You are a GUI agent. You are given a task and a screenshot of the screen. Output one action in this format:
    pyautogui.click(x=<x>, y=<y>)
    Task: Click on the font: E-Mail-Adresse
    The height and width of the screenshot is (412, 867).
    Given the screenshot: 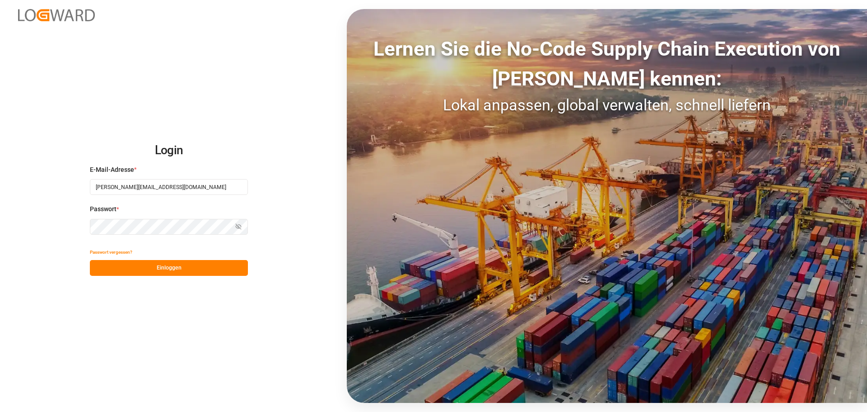 What is the action you would take?
    pyautogui.click(x=112, y=169)
    